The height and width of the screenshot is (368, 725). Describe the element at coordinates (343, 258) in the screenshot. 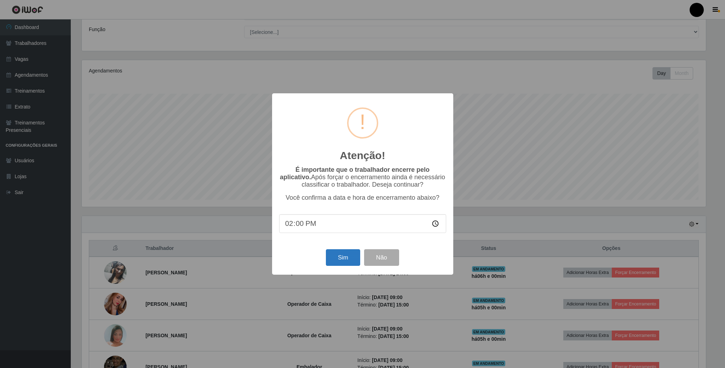

I see `button: Sim` at that location.